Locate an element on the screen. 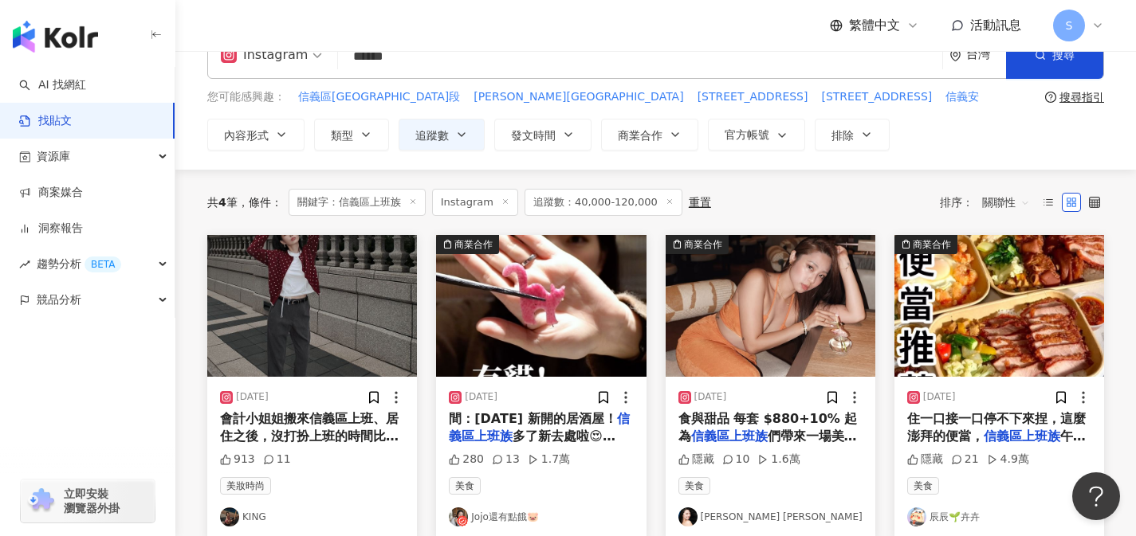 Image resolution: width=1136 pixels, height=536 pixels. button: 信義安 is located at coordinates (962, 97).